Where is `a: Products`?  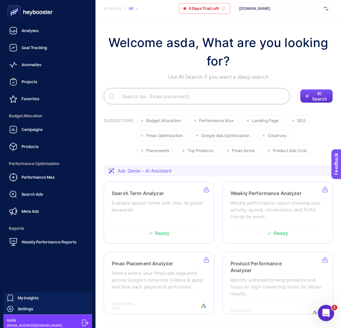
a: Products is located at coordinates (48, 146).